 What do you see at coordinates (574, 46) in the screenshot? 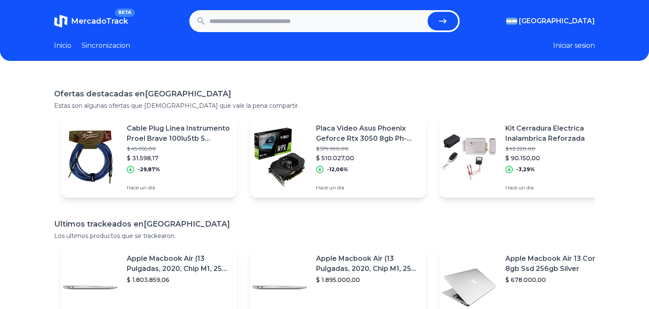
I see `button: Iniciar sesion` at bounding box center [574, 46].